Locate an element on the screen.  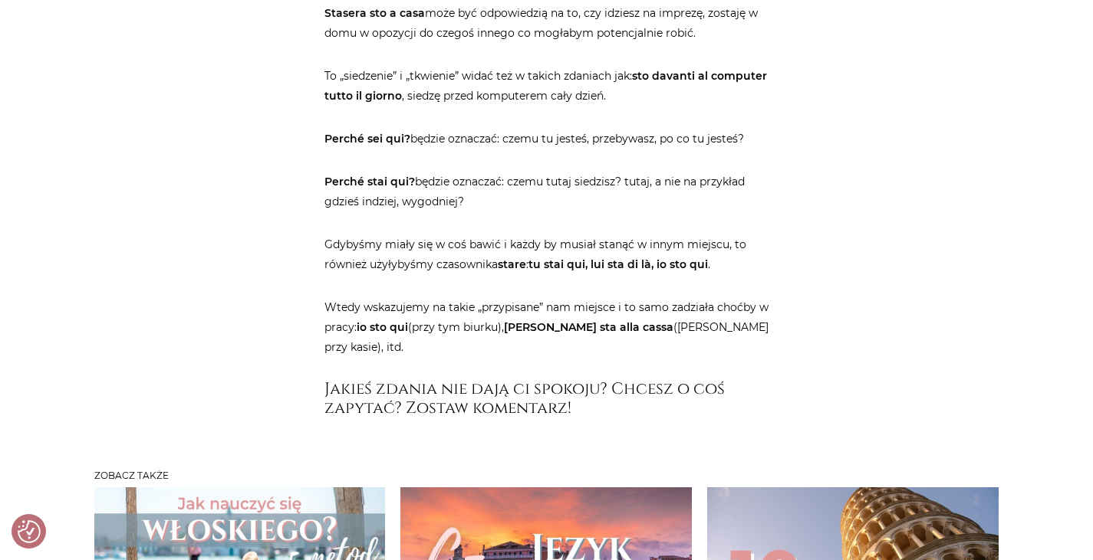
a: Pytanie 17 z 17, Brak odpowiedzi is located at coordinates (358, 150).